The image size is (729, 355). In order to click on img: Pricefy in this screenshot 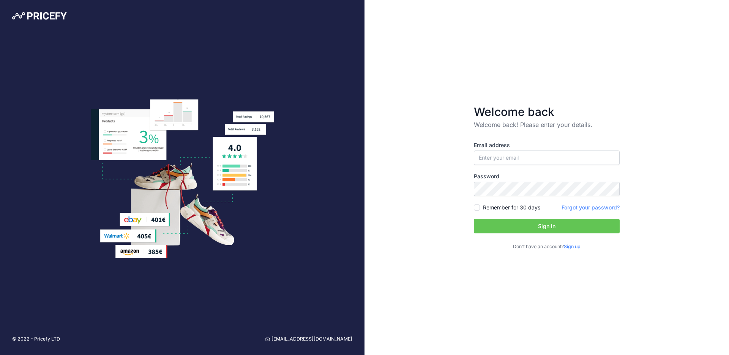, I will do `click(39, 16)`.